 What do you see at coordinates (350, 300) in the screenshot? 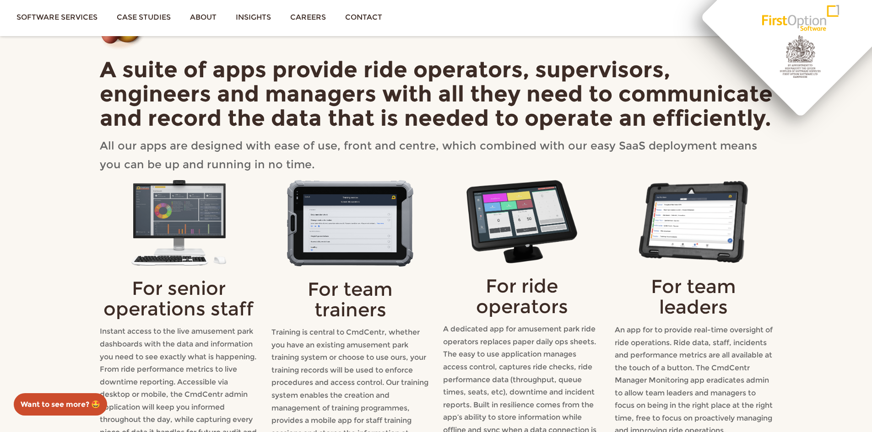
I see `h3: For team trainers` at bounding box center [350, 300].